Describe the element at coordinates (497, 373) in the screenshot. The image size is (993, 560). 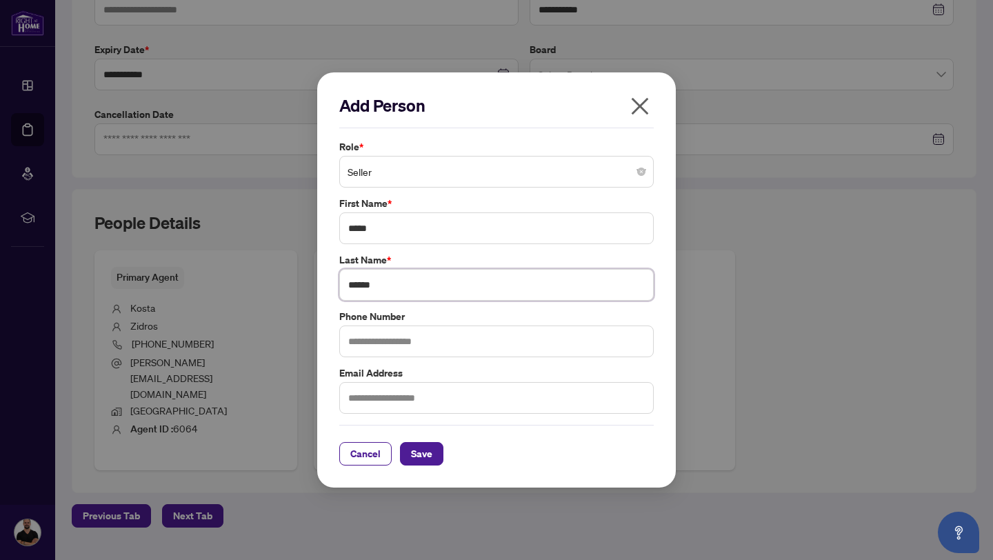
I see `label: Email Address` at that location.